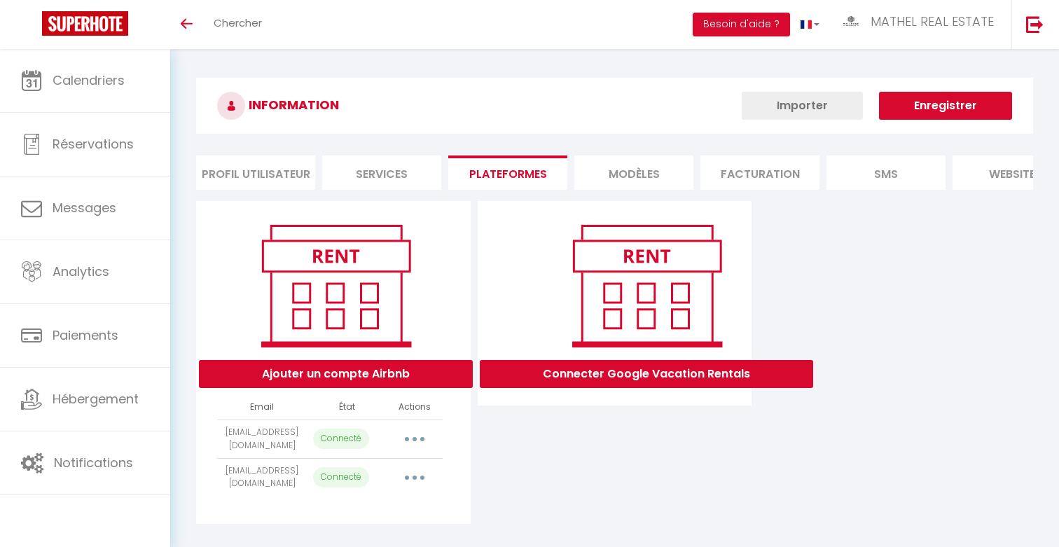  What do you see at coordinates (932, 21) in the screenshot?
I see `span: MATHEL REAL ESTATE` at bounding box center [932, 21].